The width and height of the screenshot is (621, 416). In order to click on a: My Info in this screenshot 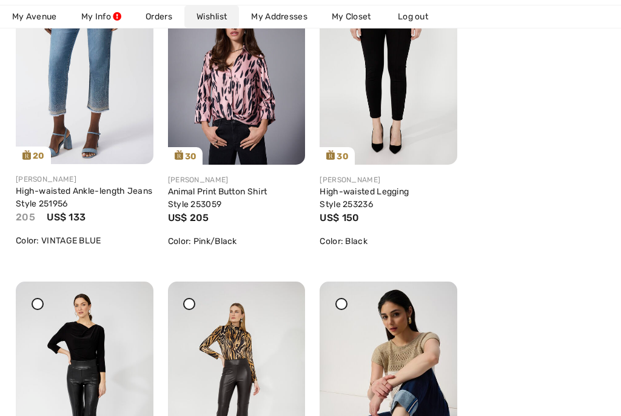, I will do `click(101, 16)`.